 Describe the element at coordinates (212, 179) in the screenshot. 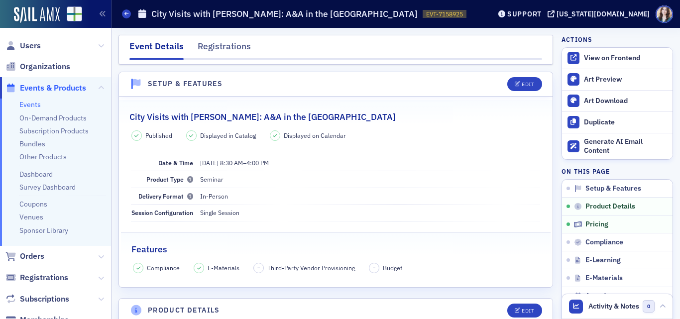

I see `span: Seminar` at that location.